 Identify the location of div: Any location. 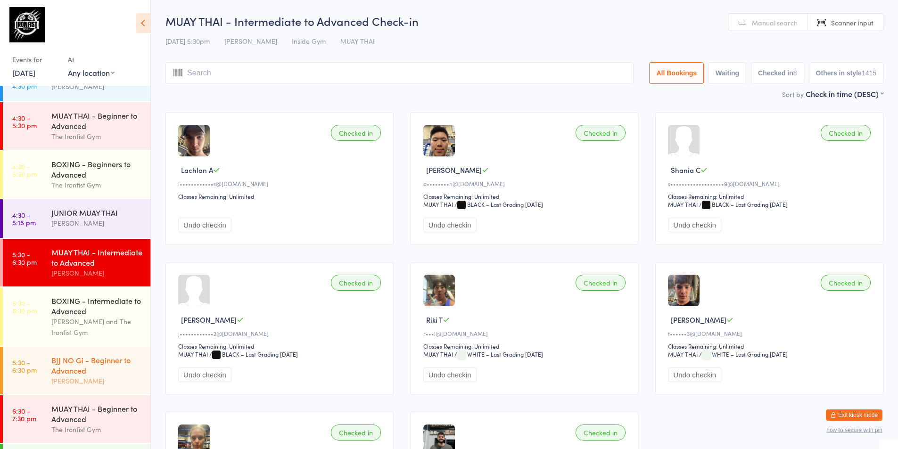
(91, 73).